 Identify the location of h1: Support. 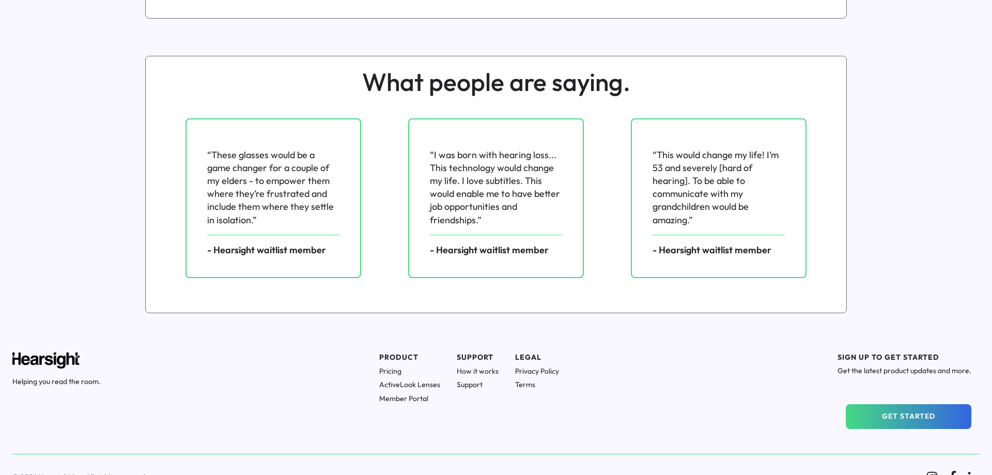
(478, 385).